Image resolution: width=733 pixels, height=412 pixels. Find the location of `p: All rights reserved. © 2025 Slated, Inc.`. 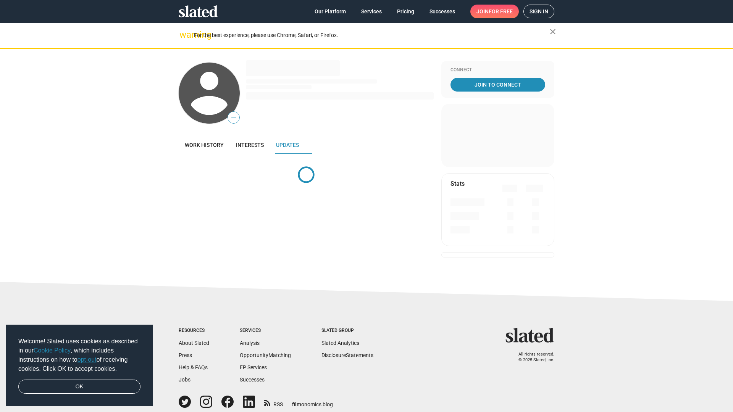

p: All rights reserved. © 2025 Slated, Inc. is located at coordinates (532, 357).